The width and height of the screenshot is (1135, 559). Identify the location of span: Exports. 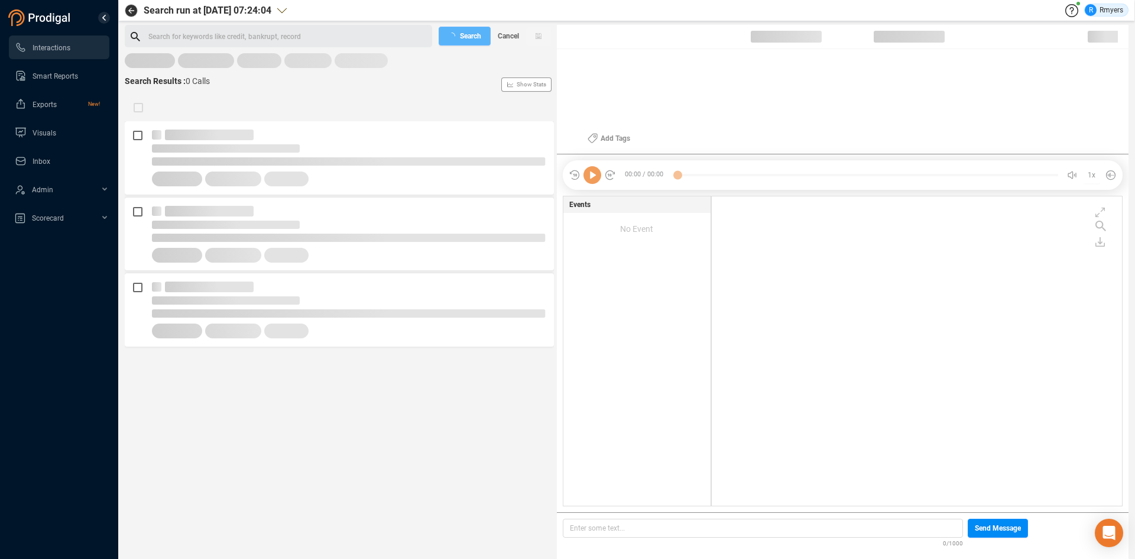
(44, 105).